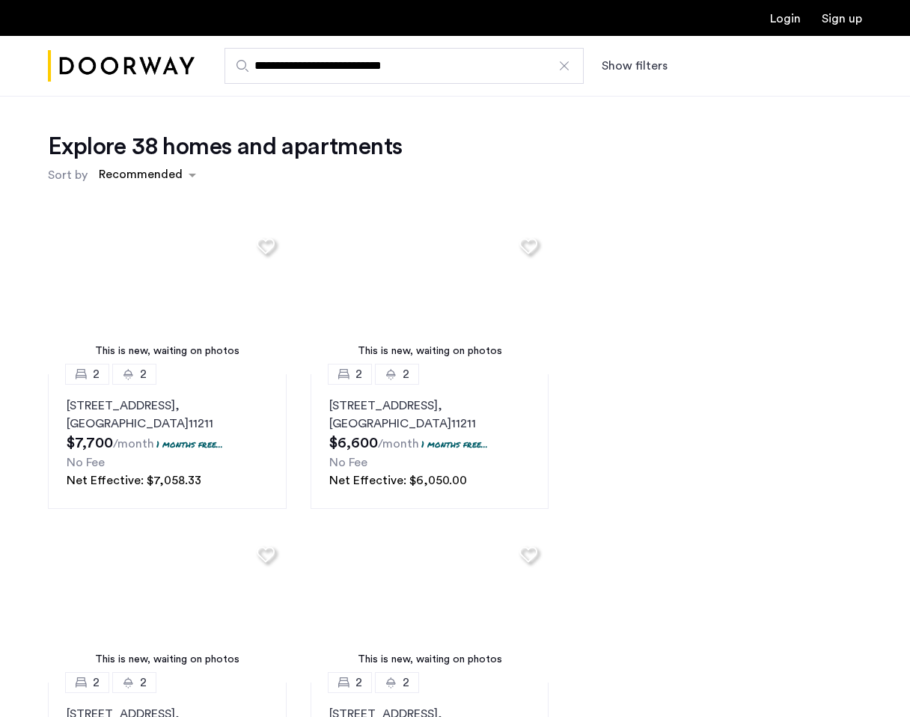 This screenshot has height=717, width=910. Describe the element at coordinates (121, 66) in the screenshot. I see `a: Cazamio Logo` at that location.